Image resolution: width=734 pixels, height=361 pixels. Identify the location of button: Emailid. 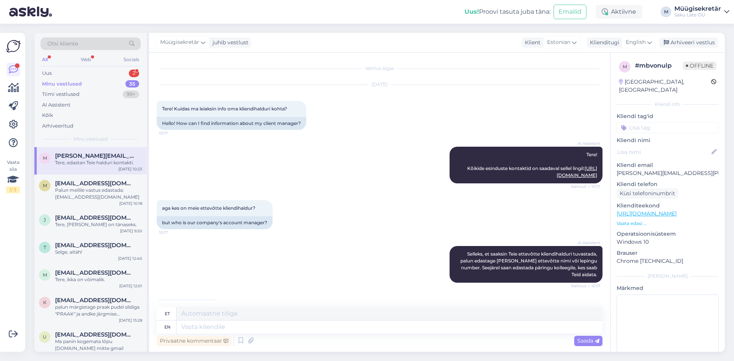
(570, 12).